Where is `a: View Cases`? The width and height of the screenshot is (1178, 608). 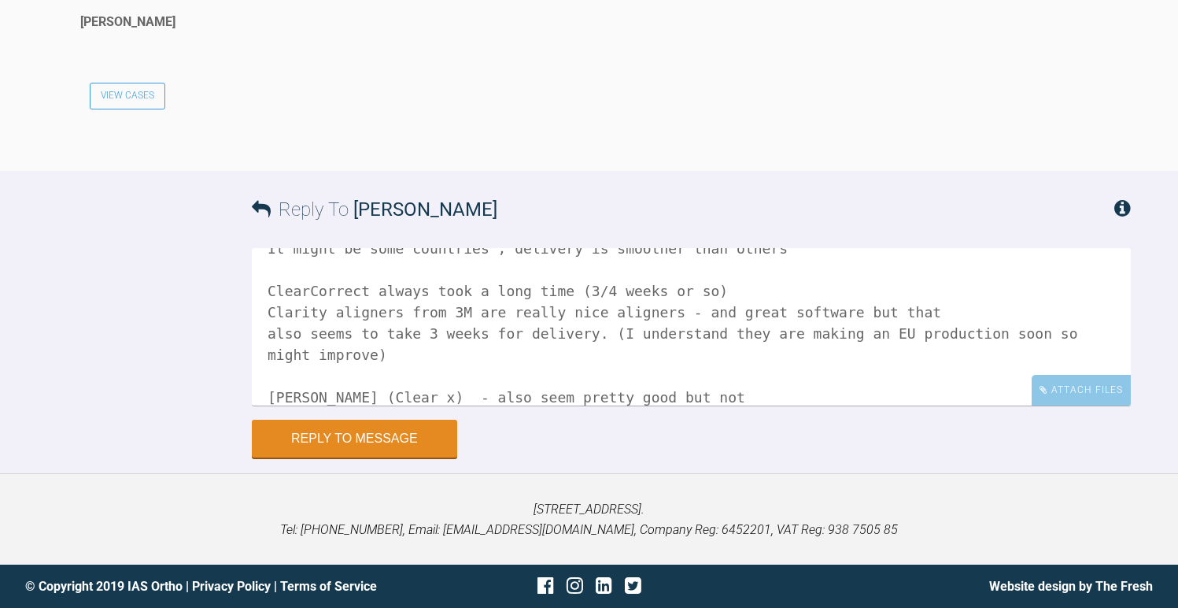
a: View Cases is located at coordinates (127, 96).